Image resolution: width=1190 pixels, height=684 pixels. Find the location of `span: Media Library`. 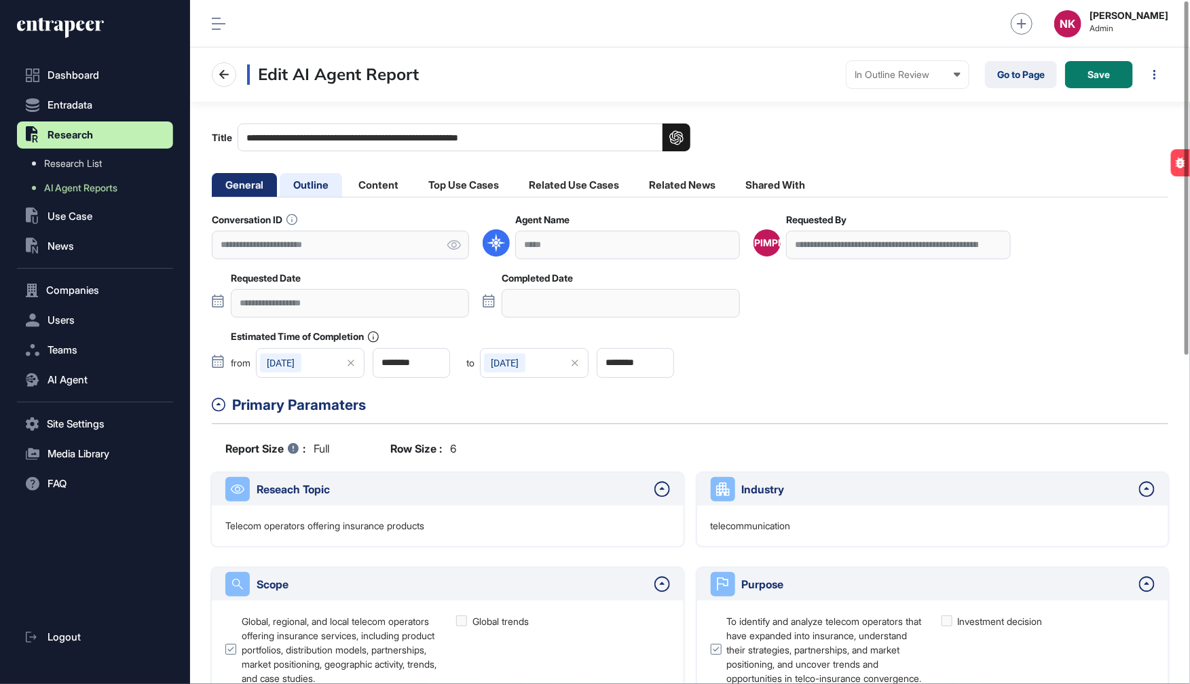

span: Media Library is located at coordinates (78, 454).